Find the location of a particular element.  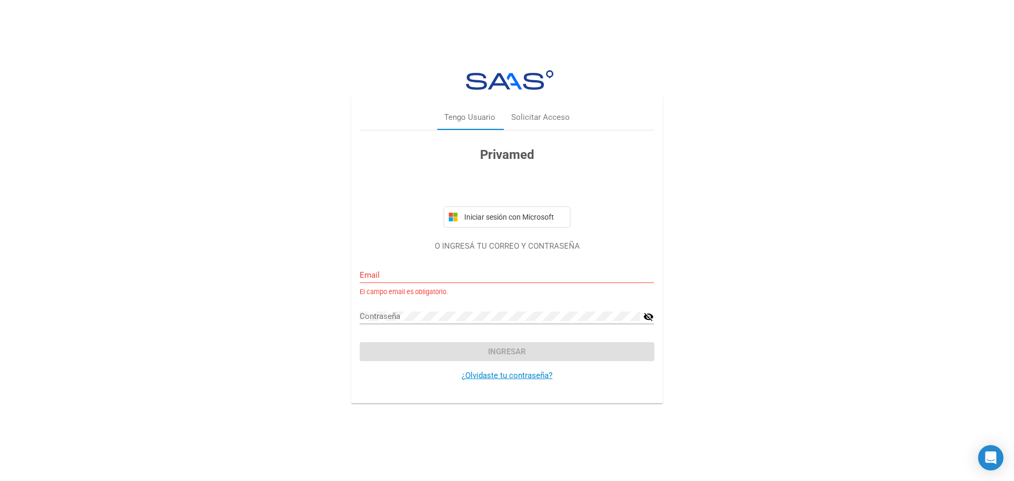

a: ¿Olvidaste tu contraseña? is located at coordinates (507, 375).